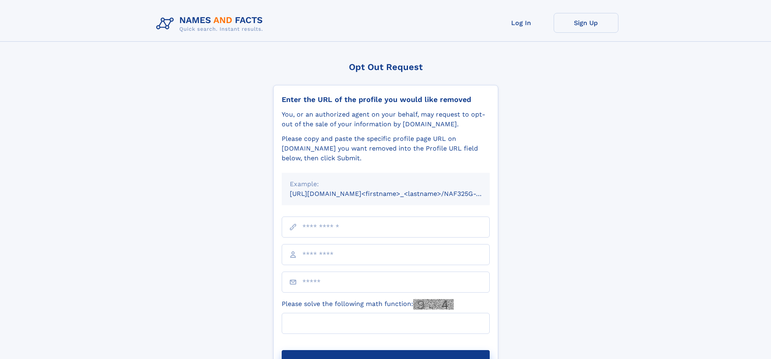  I want to click on img: Logo Names and Facts, so click(211, 24).